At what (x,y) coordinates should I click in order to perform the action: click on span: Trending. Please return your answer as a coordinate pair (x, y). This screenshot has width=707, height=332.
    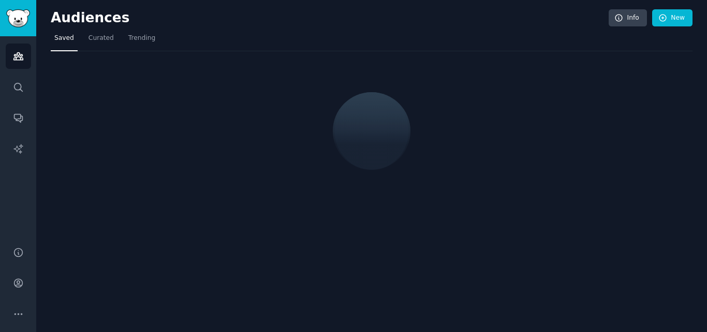
    Looking at the image, I should click on (142, 38).